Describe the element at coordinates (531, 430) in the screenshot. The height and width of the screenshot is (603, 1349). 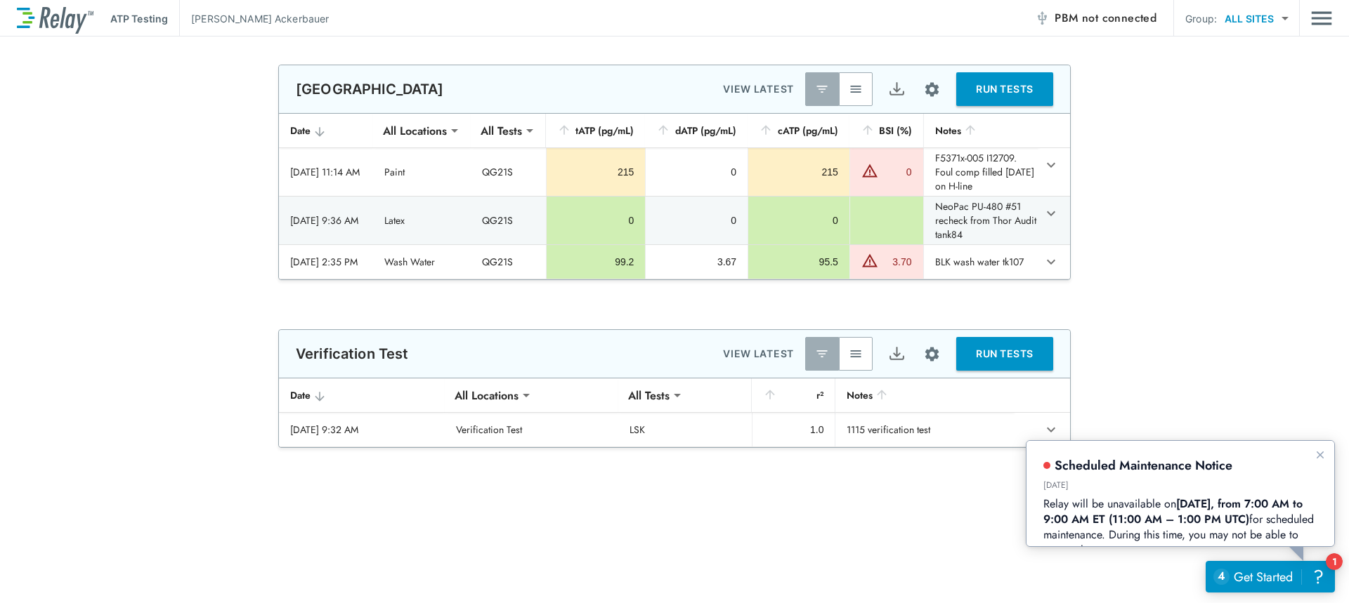
I see `td: Verification Test` at that location.